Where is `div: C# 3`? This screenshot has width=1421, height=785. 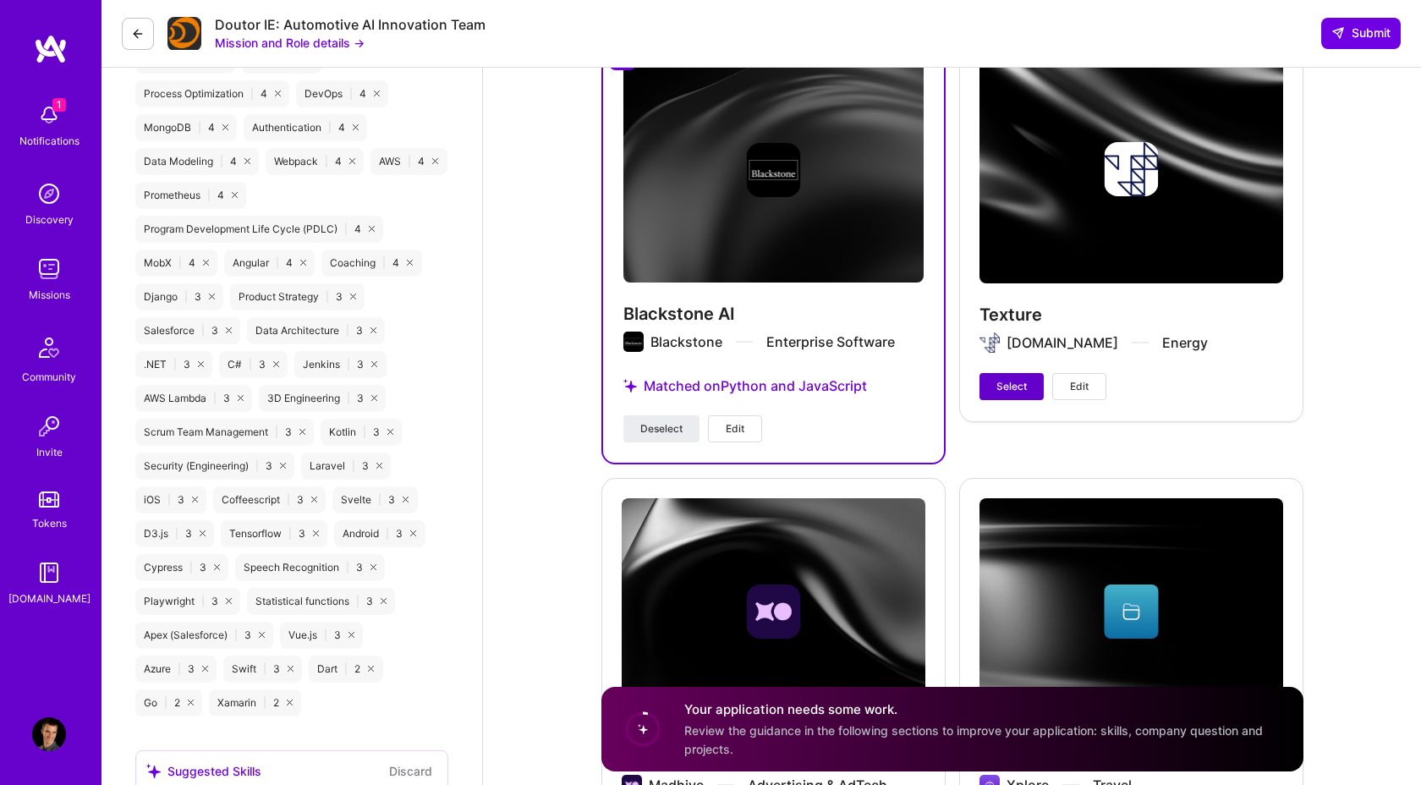
div: C# 3 is located at coordinates (253, 365).